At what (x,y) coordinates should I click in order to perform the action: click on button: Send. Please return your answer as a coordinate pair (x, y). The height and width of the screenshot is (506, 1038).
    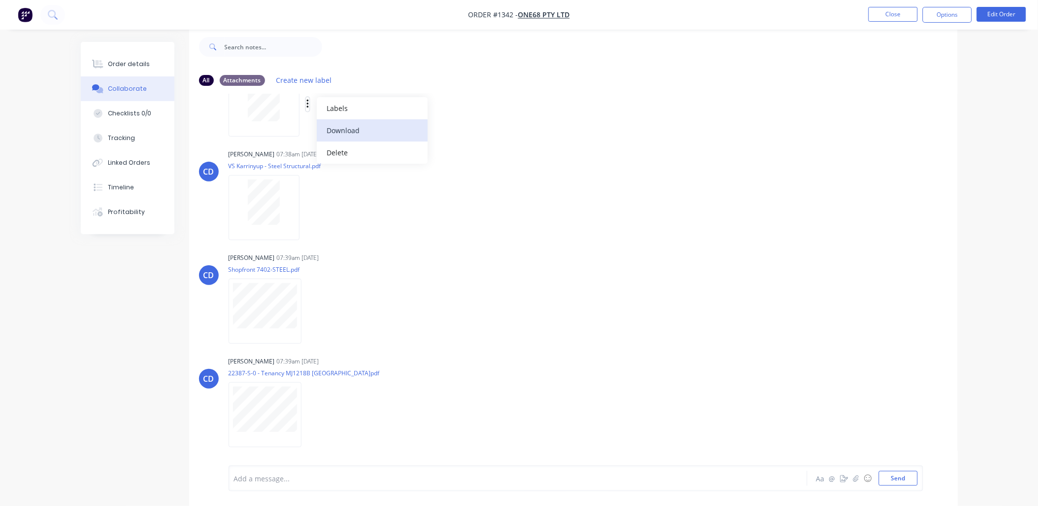
    Looking at the image, I should click on (898, 478).